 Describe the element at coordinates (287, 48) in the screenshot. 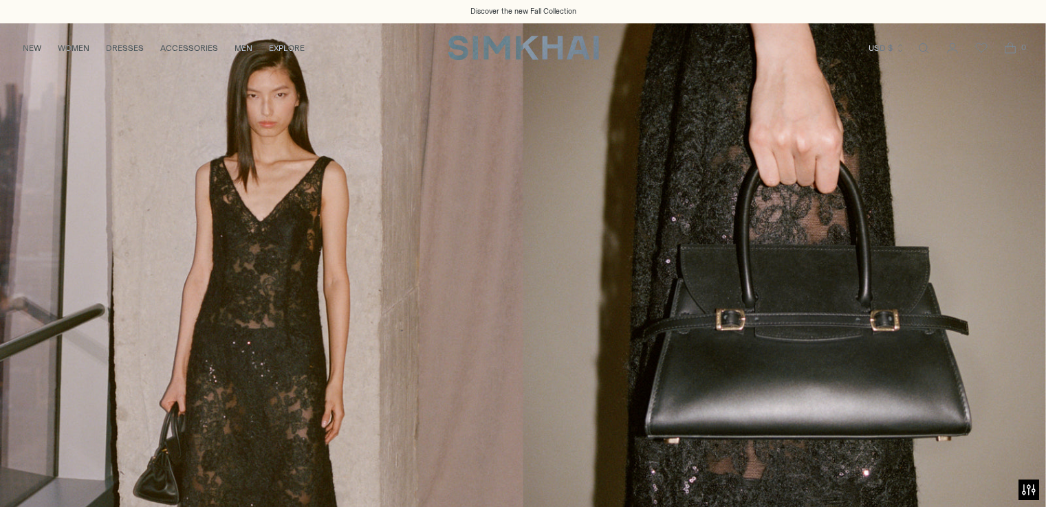

I see `a: EXPLORE` at that location.